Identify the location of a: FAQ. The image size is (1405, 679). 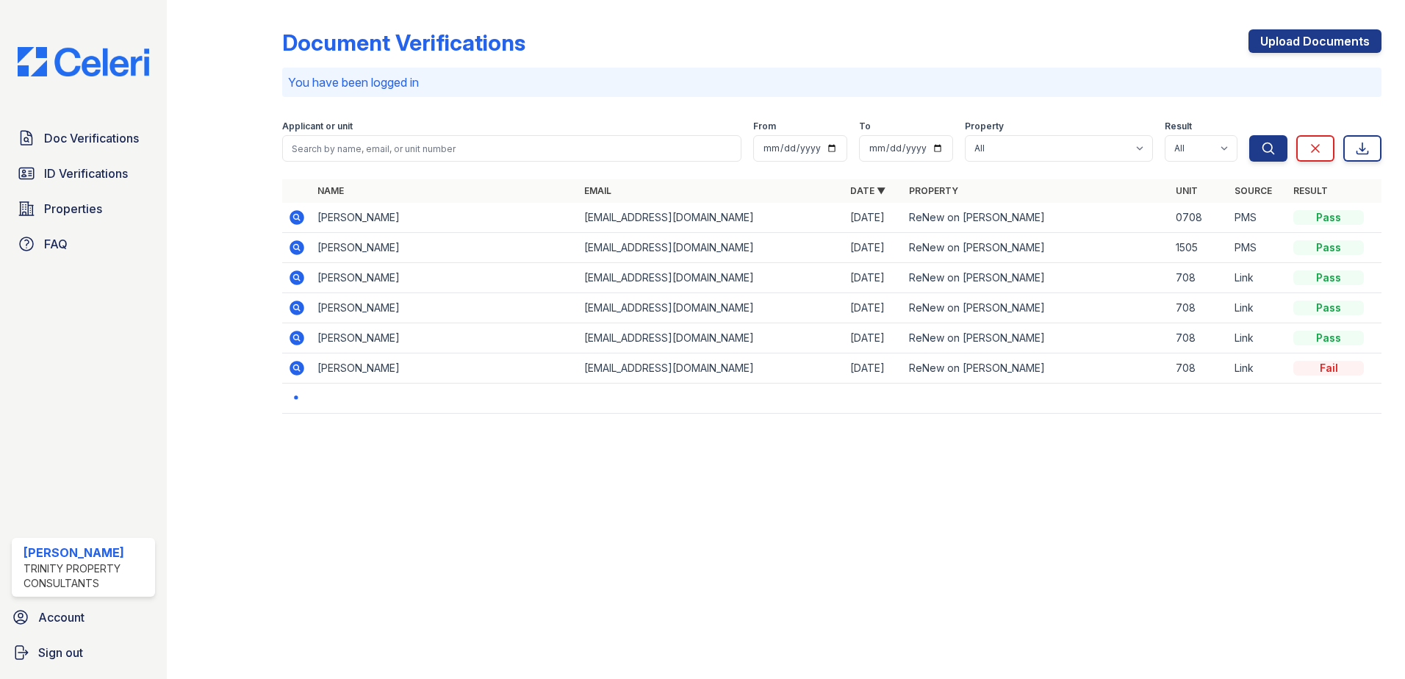
(83, 244).